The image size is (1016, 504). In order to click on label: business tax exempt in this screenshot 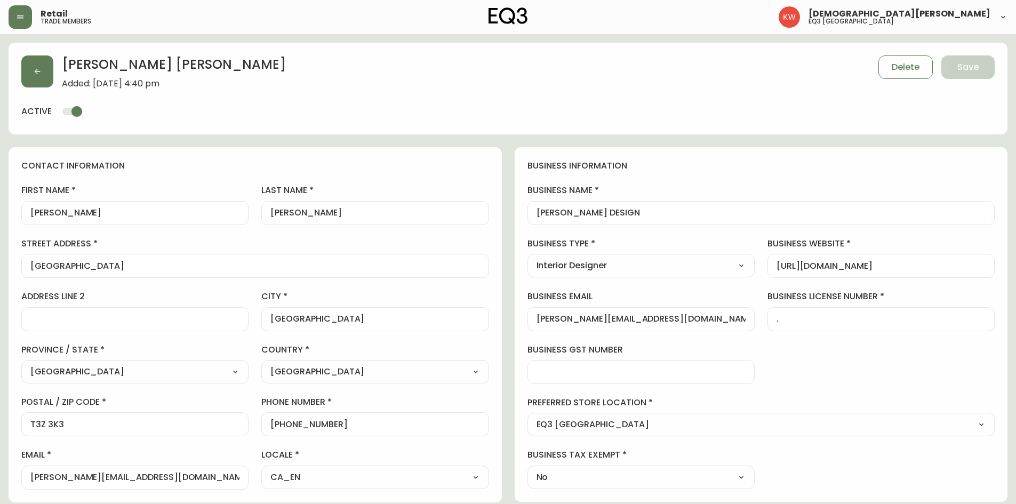, I will do `click(641, 455)`.